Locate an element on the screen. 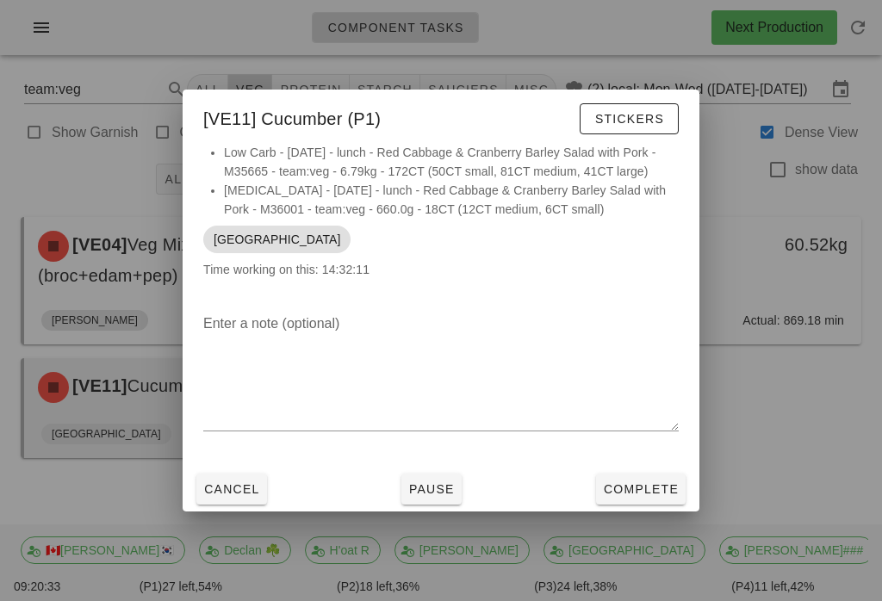 Image resolution: width=882 pixels, height=601 pixels. button: Cancel is located at coordinates (232, 489).